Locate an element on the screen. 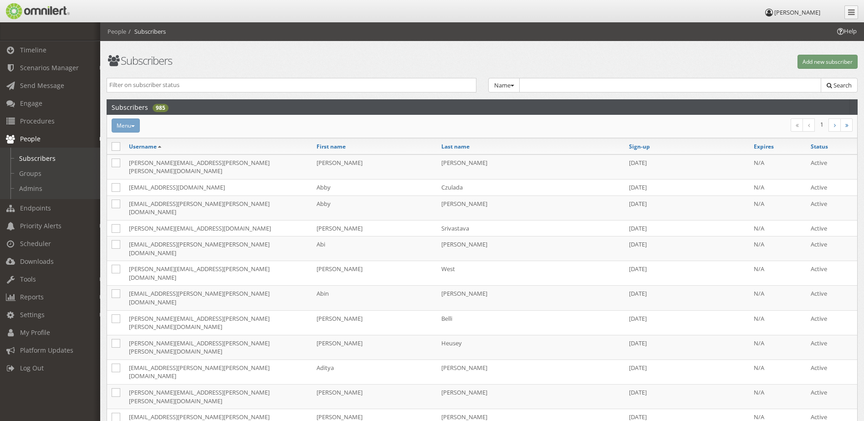  a: Sign-up is located at coordinates (639, 146).